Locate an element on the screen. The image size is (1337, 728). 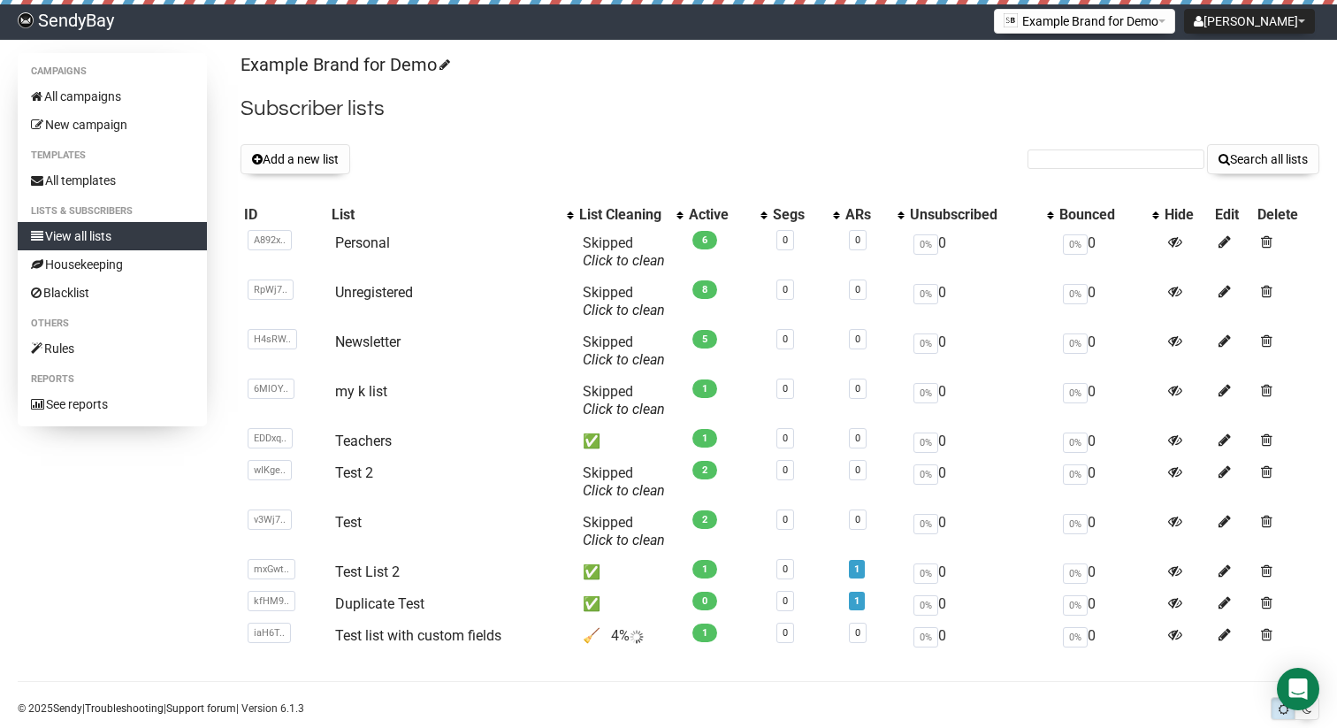
a: Sendy is located at coordinates (67, 708).